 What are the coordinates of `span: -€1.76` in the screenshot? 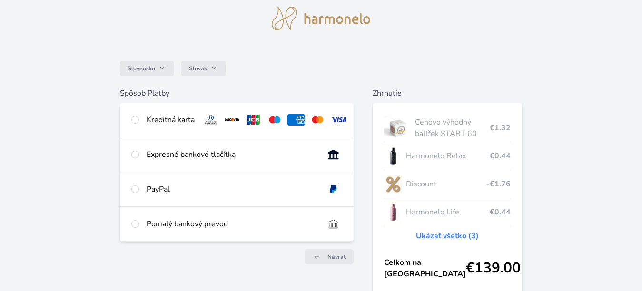 It's located at (498, 184).